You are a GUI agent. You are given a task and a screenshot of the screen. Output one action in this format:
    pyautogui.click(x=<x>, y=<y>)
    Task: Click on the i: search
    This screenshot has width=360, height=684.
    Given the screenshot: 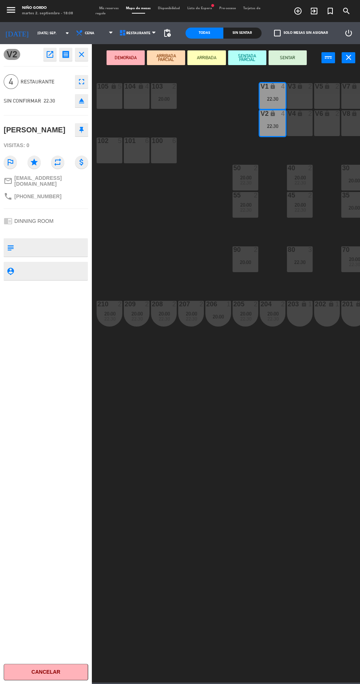 What is the action you would take?
    pyautogui.click(x=347, y=11)
    